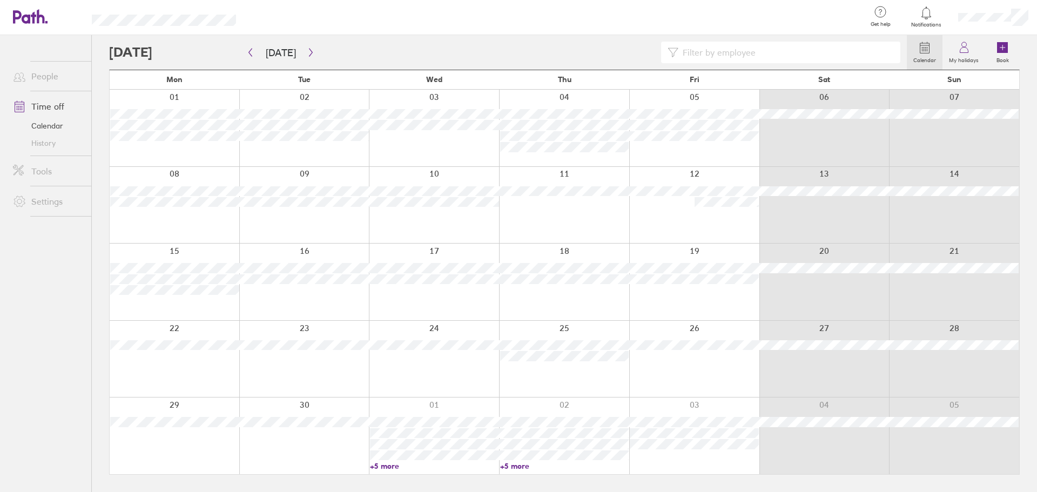  Describe the element at coordinates (786, 52) in the screenshot. I see `input: Filter by employee` at that location.